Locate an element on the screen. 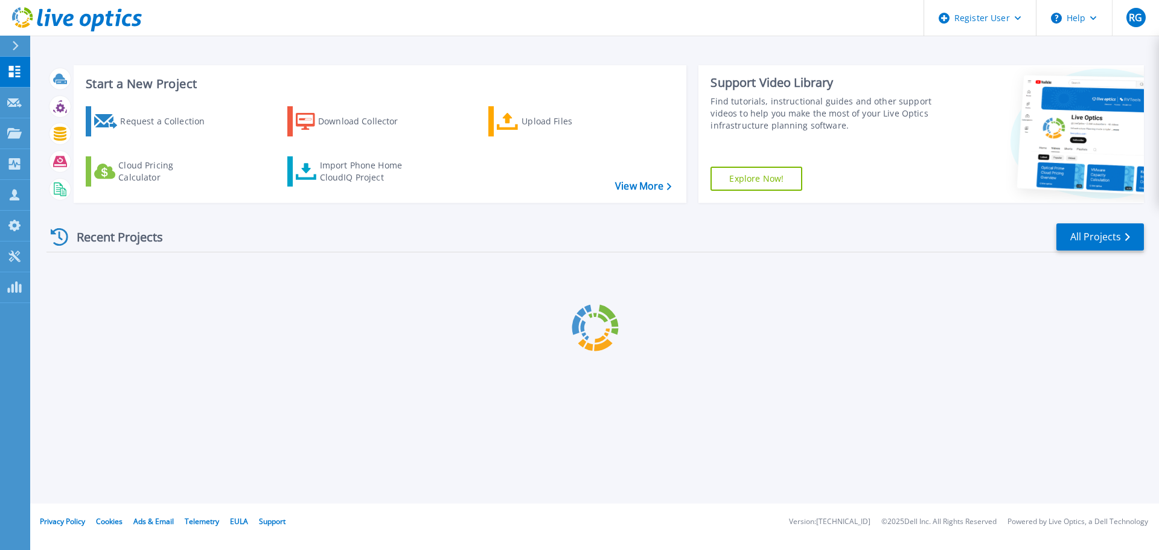 This screenshot has height=550, width=1159. a: All Projects is located at coordinates (1100, 237).